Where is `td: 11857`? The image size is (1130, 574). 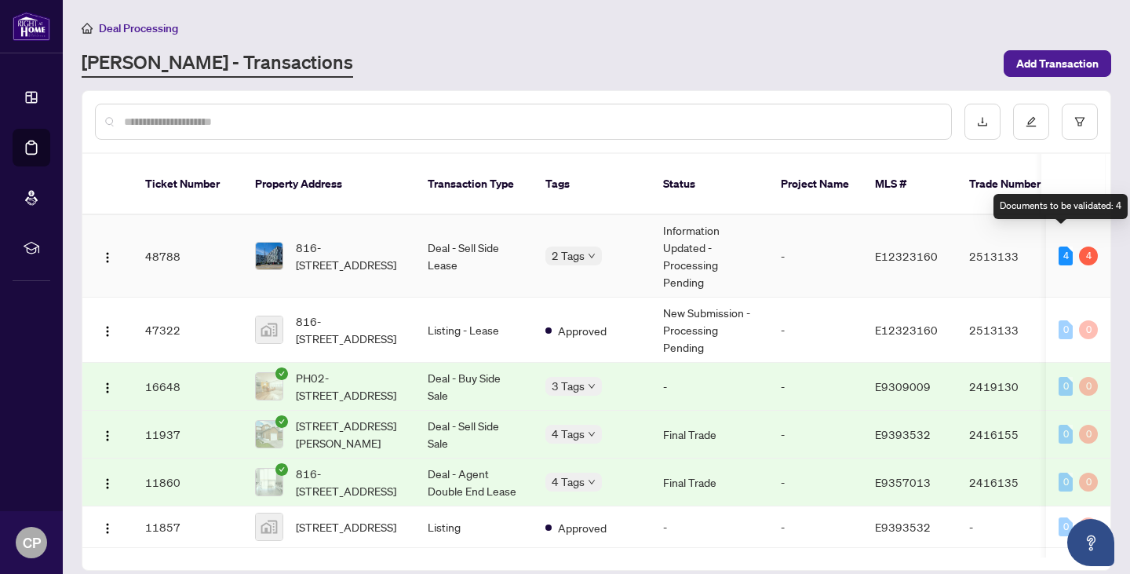
td: 11857 is located at coordinates (188, 527).